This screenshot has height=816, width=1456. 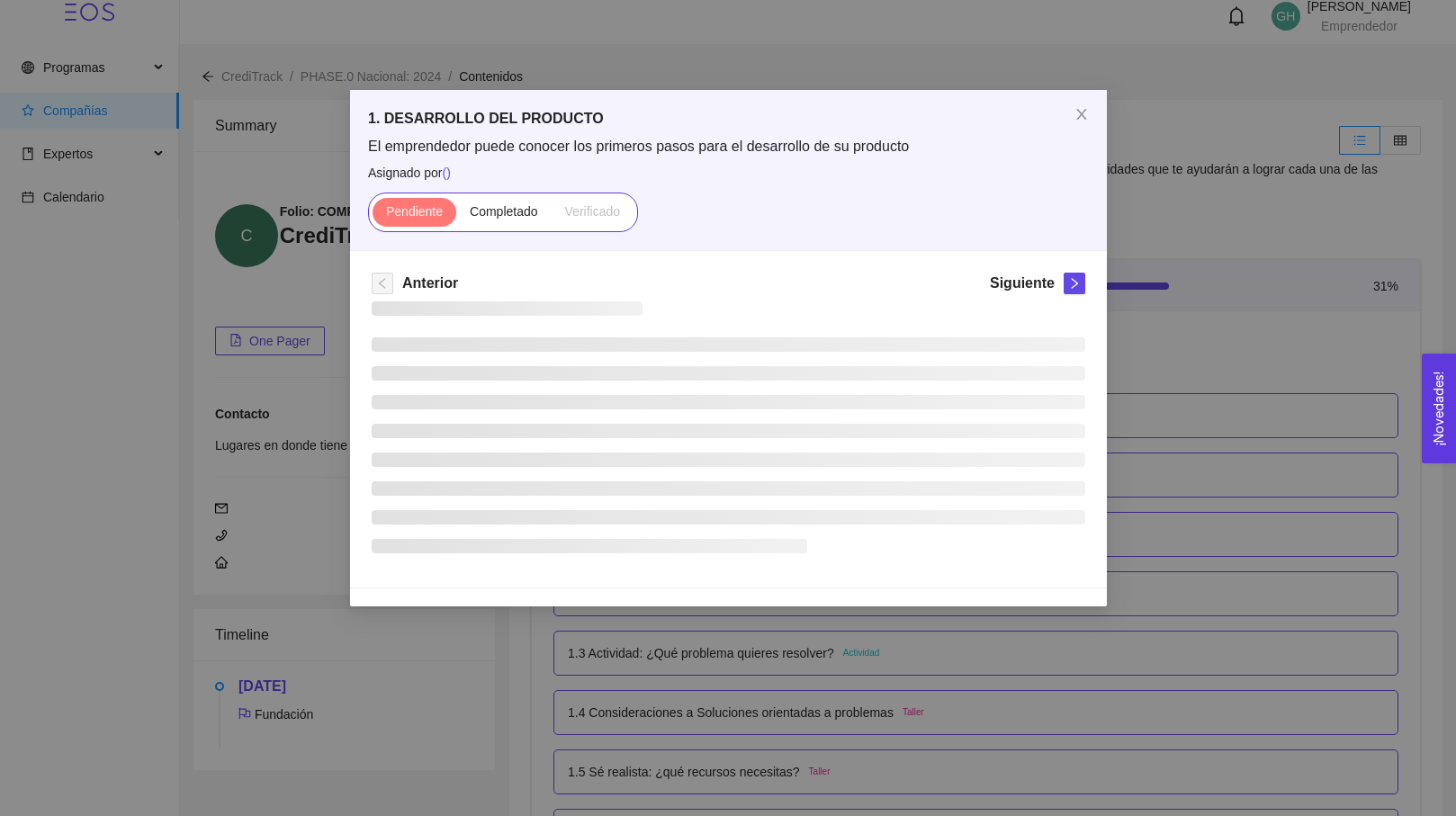 I want to click on button: left, so click(x=382, y=284).